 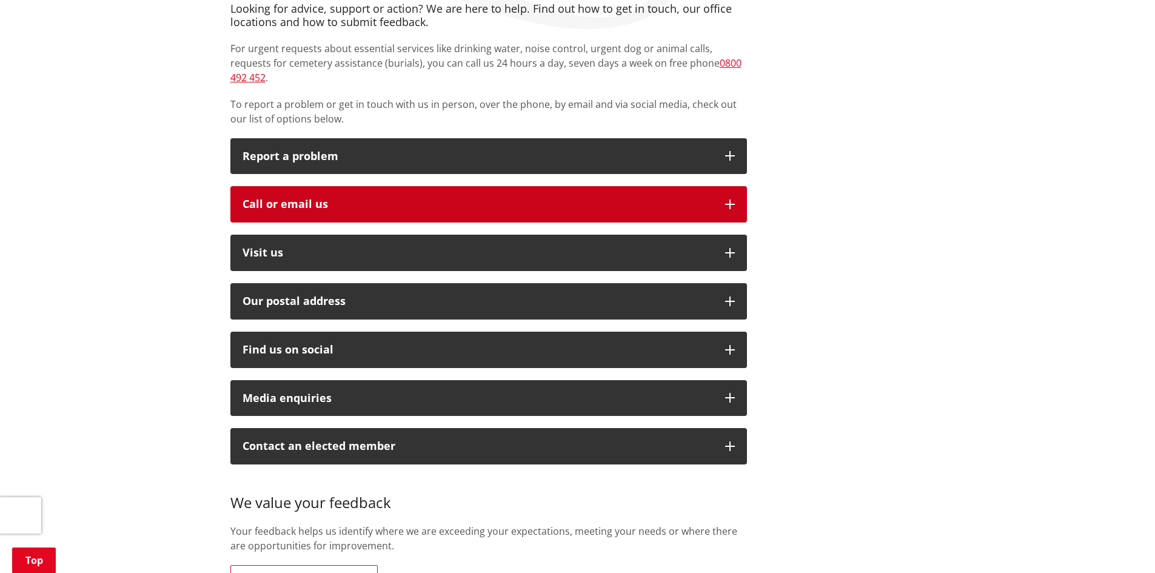 What do you see at coordinates (489, 15) in the screenshot?
I see `h4: Looking for advice, support or action? We are here to help. Find out how to get in touch, our off...` at bounding box center [489, 15].